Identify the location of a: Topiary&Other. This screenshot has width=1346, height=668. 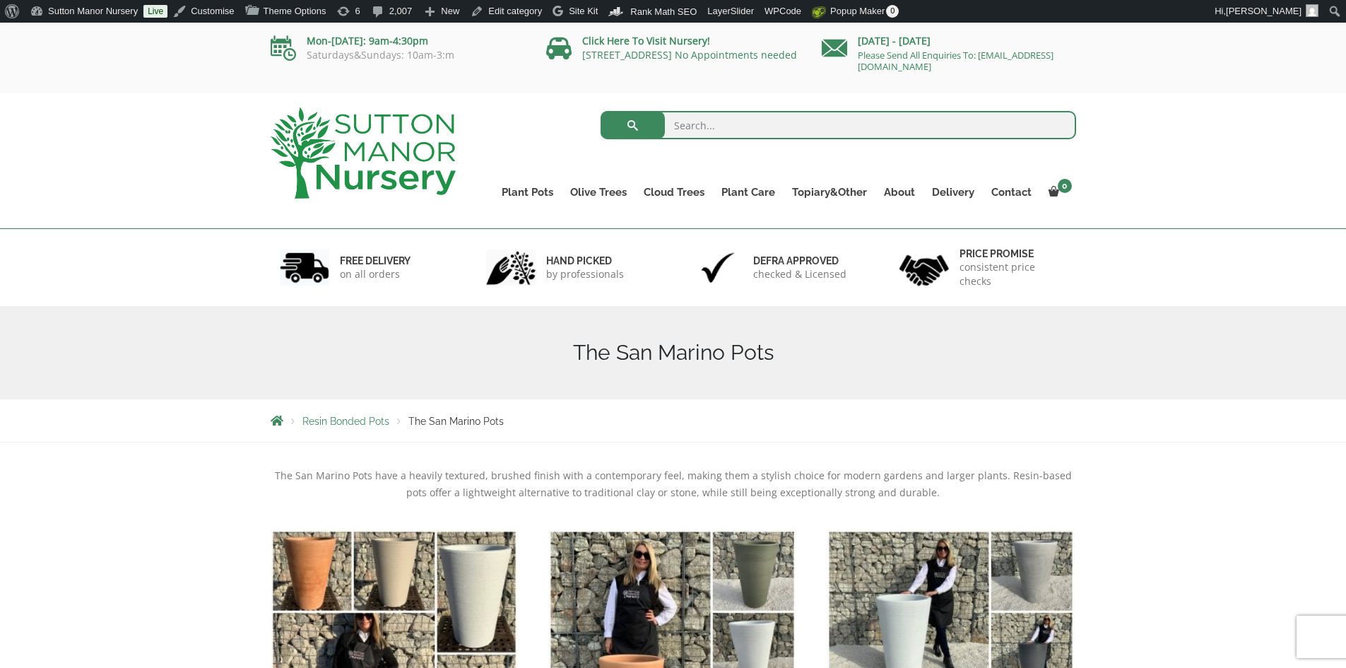
(829, 192).